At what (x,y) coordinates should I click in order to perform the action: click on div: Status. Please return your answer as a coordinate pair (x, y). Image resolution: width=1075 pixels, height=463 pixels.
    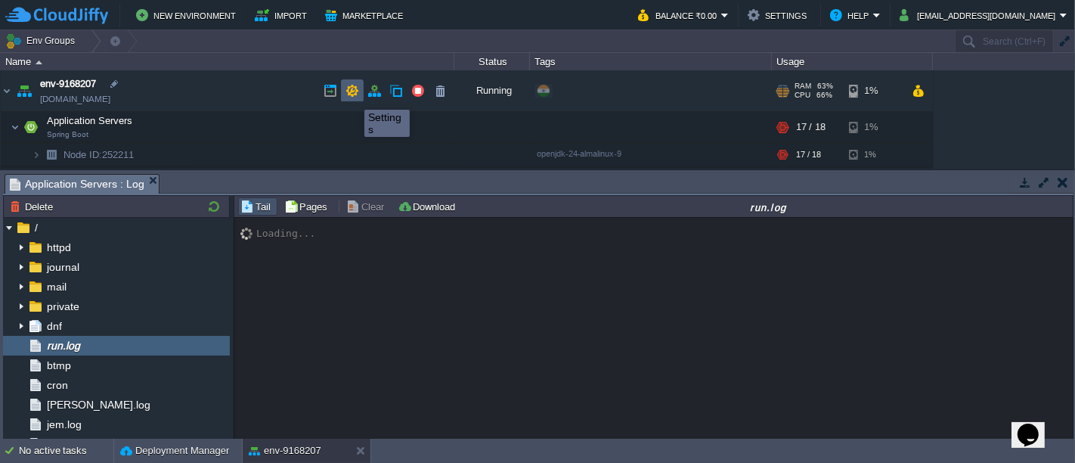
    Looking at the image, I should click on (492, 61).